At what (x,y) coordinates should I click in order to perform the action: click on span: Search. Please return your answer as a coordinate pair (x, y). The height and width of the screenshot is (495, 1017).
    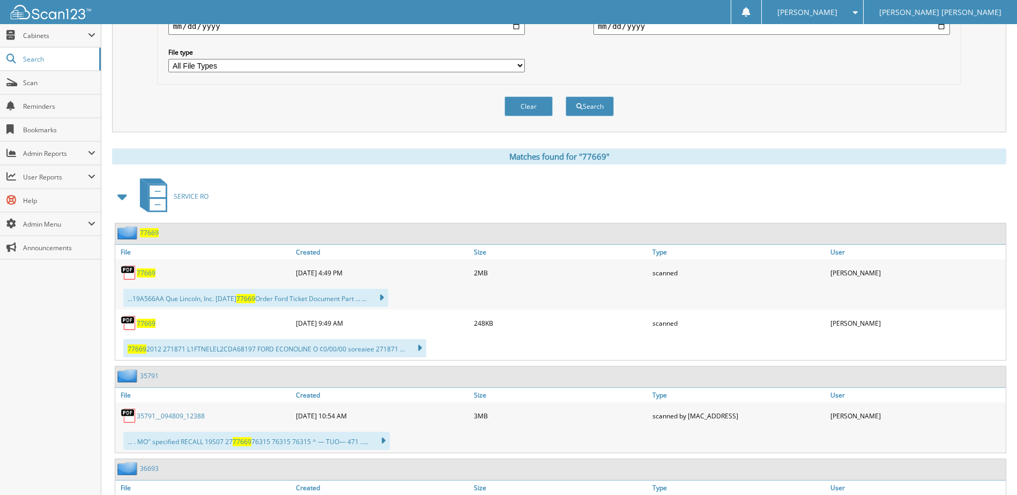
    Looking at the image, I should click on (58, 59).